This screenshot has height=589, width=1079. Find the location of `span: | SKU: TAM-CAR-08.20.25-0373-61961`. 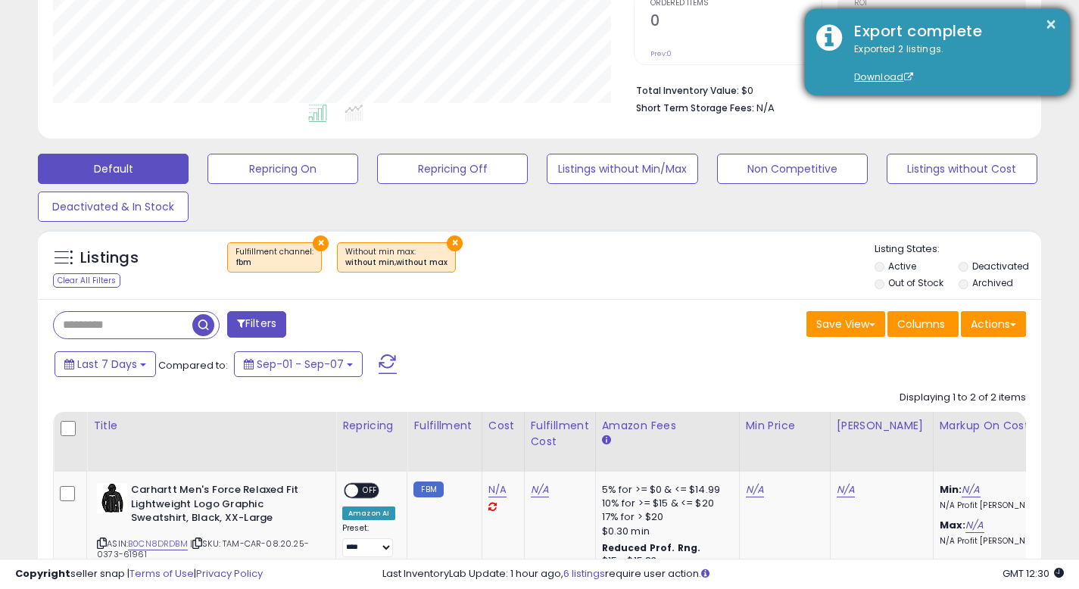

span: | SKU: TAM-CAR-08.20.25-0373-61961 is located at coordinates (203, 549).